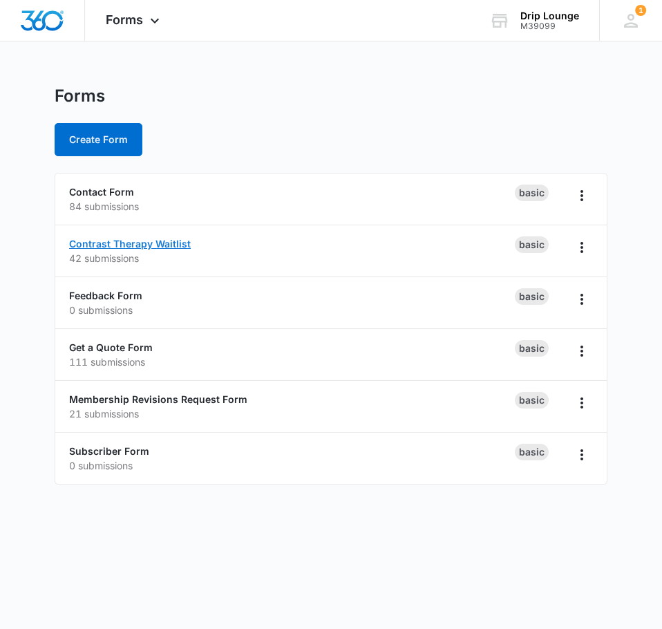 Image resolution: width=662 pixels, height=629 pixels. I want to click on h1: Forms, so click(79, 96).